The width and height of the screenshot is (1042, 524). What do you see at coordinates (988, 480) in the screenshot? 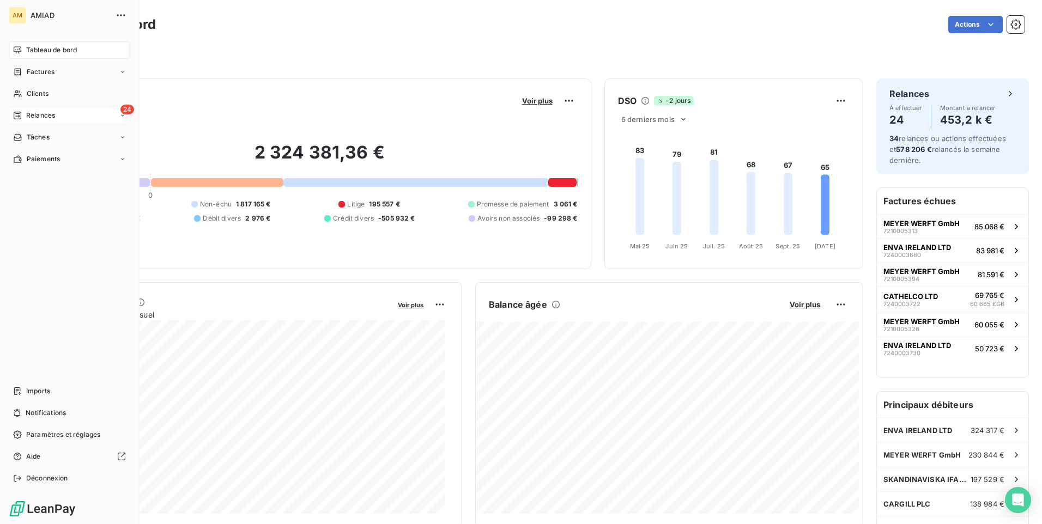
I see `span: 197 529 €` at bounding box center [988, 480].